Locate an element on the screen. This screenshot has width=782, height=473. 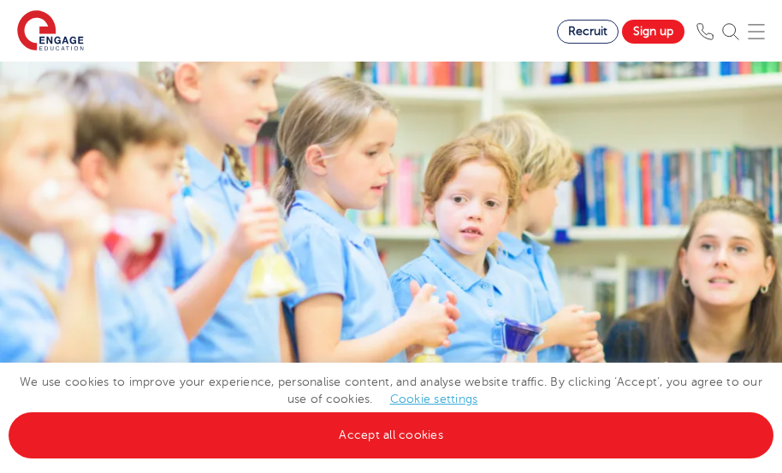
span: Recruit is located at coordinates (588, 31).